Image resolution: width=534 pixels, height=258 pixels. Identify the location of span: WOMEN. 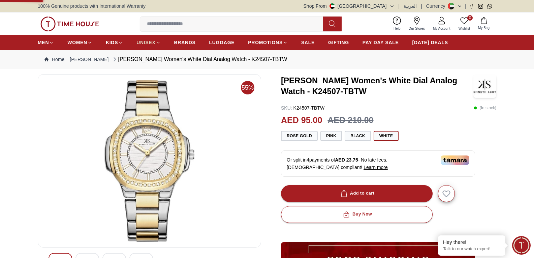
(77, 42).